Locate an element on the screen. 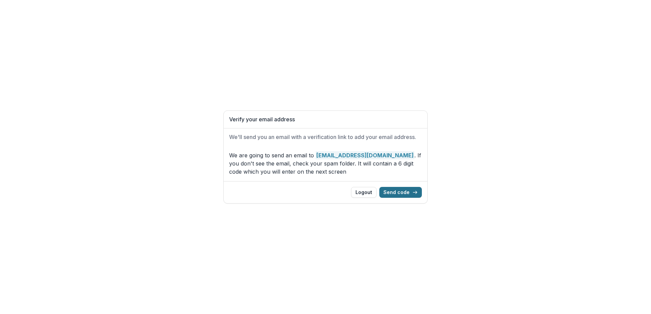  h1: Verify your email address is located at coordinates (325, 119).